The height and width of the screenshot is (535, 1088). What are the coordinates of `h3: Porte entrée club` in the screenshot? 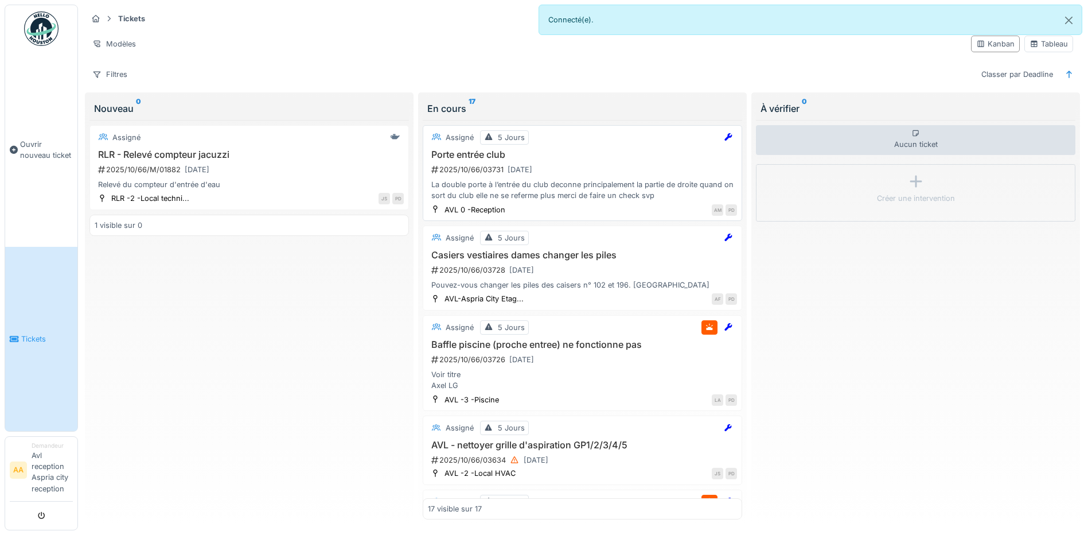 It's located at (582, 154).